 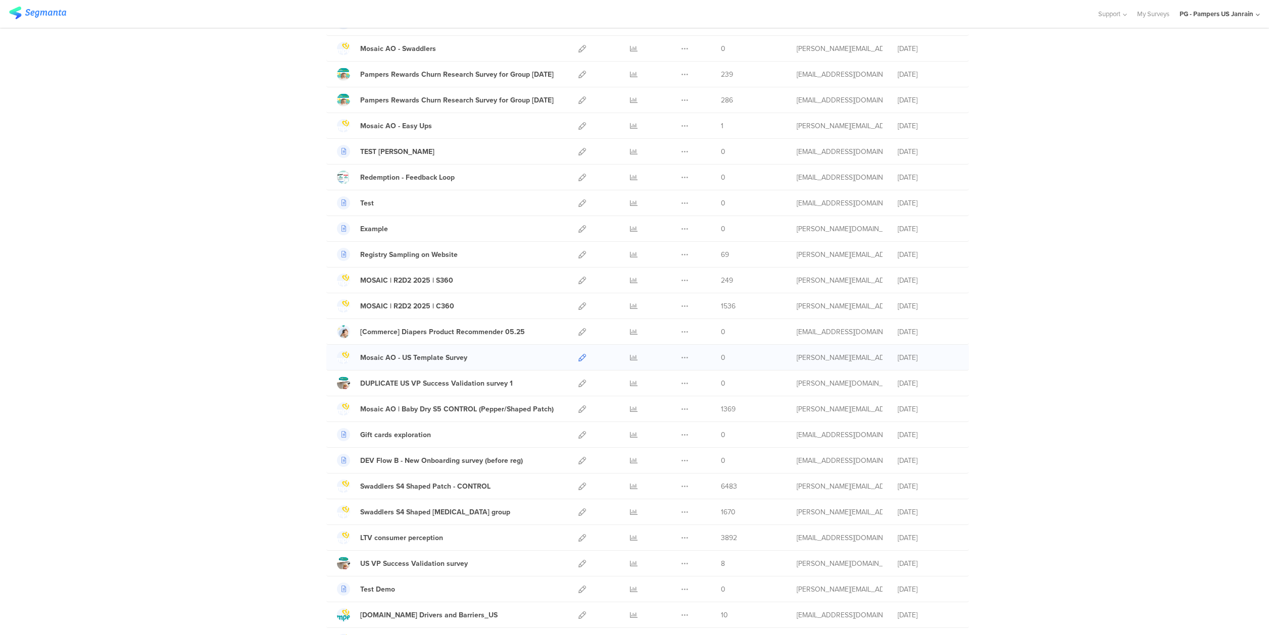 What do you see at coordinates (362, 229) in the screenshot?
I see `a: Example` at bounding box center [362, 229].